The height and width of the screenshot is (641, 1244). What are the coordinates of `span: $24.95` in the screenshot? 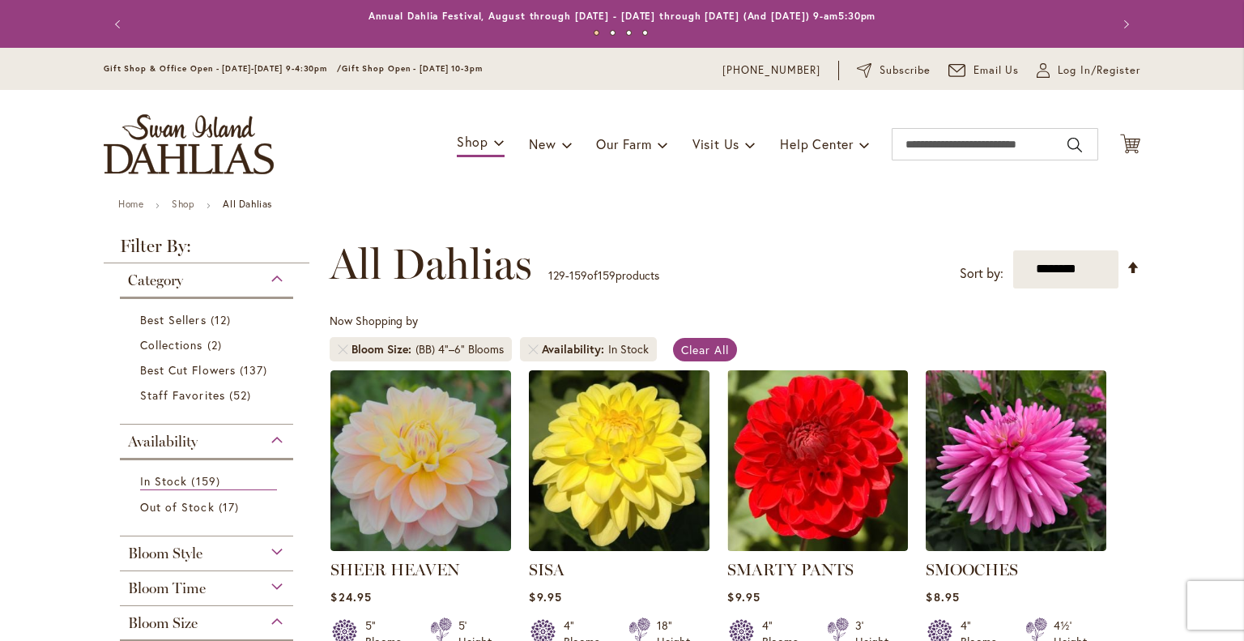 It's located at (351, 596).